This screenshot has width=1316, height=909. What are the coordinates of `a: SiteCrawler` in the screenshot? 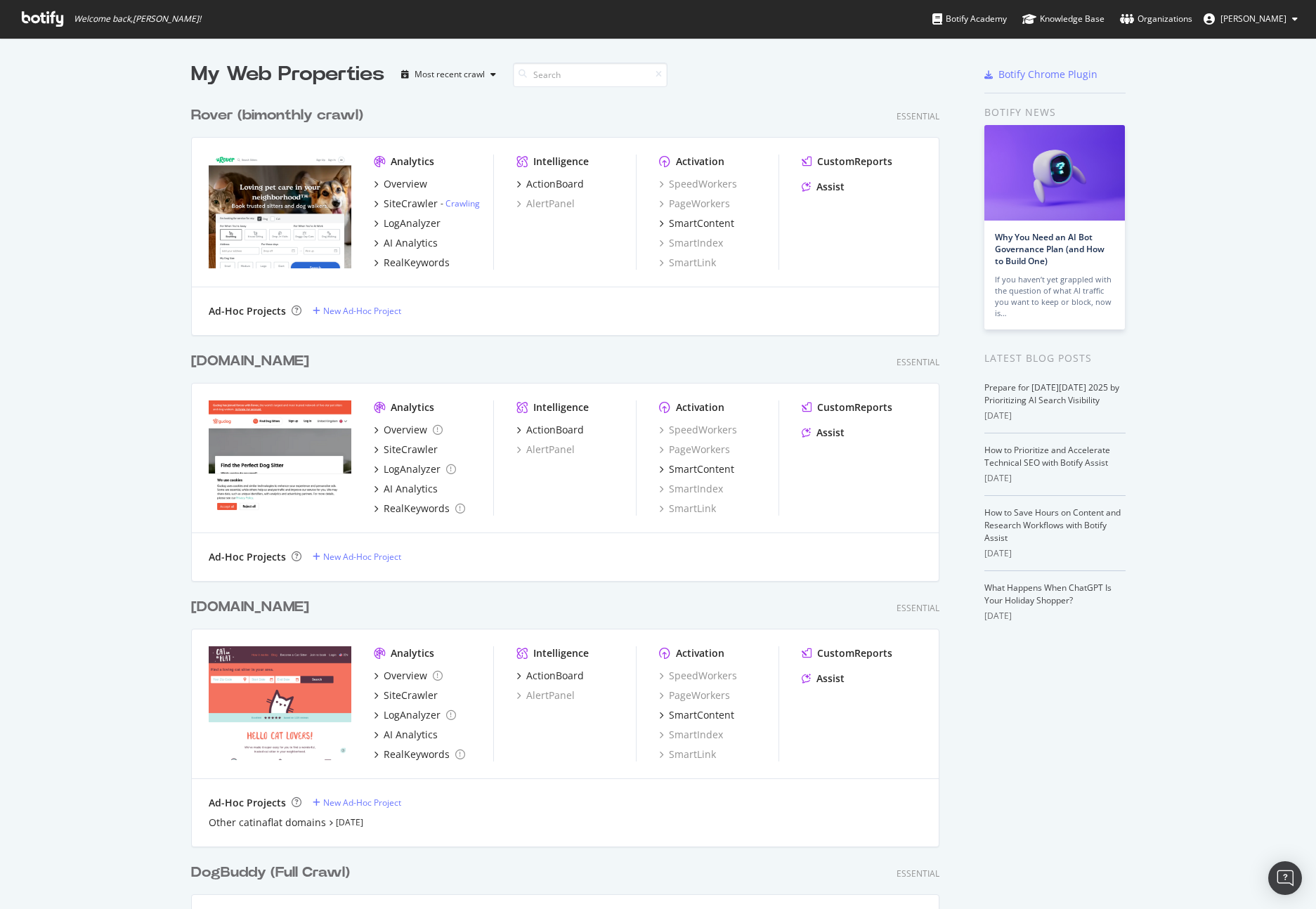 It's located at (406, 696).